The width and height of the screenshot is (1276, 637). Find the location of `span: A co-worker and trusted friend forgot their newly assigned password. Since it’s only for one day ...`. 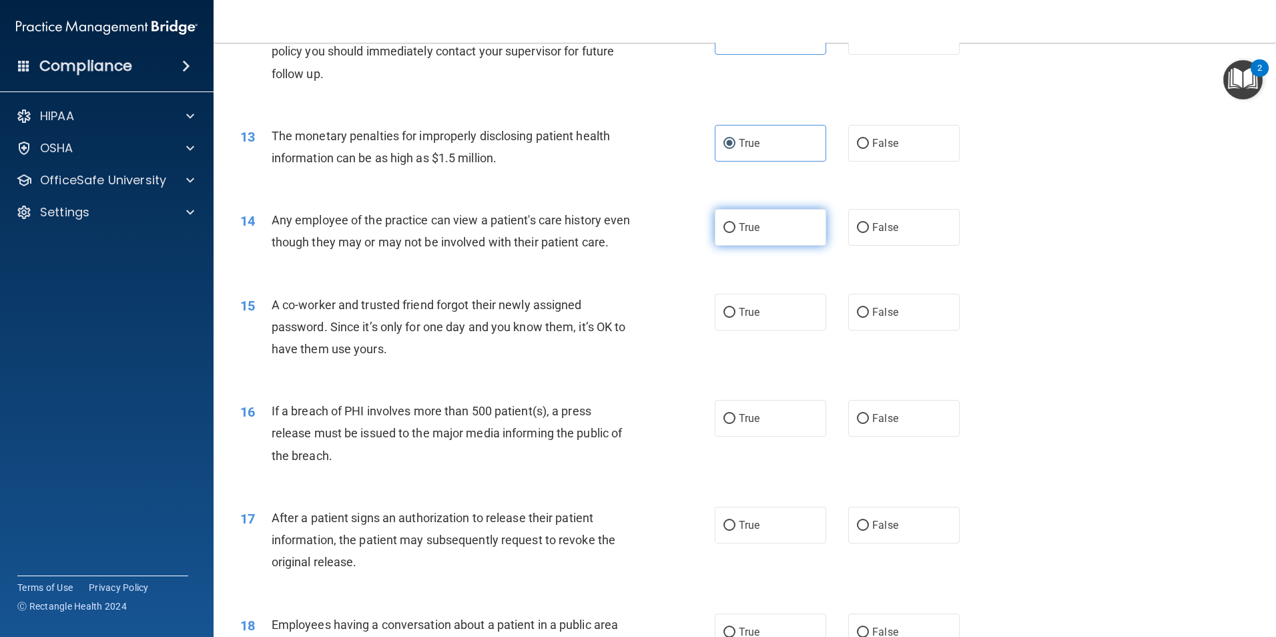

span: A co-worker and trusted friend forgot their newly assigned password. Since it’s only for one day ... is located at coordinates (448, 326).